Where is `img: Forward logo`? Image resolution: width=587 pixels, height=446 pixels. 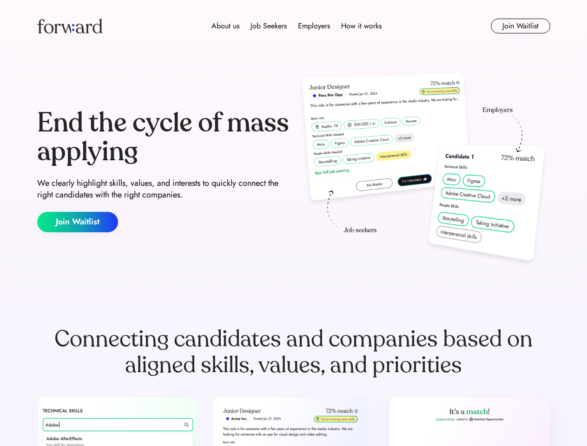 img: Forward logo is located at coordinates (70, 26).